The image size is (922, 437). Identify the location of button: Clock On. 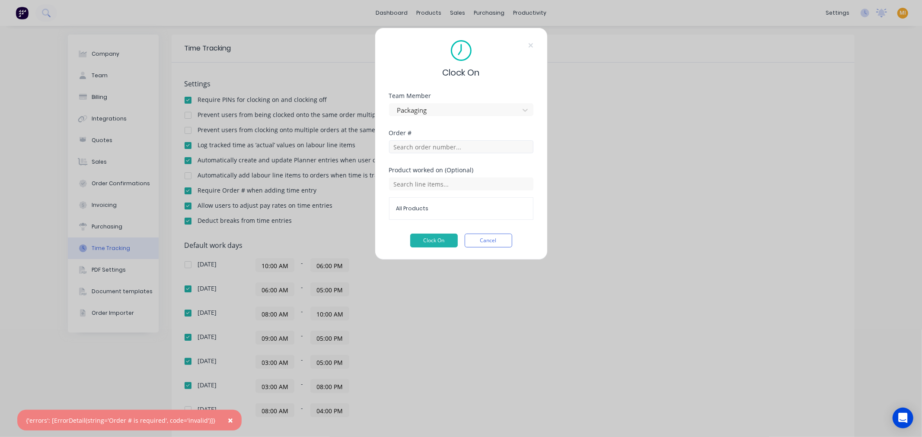
(434, 241).